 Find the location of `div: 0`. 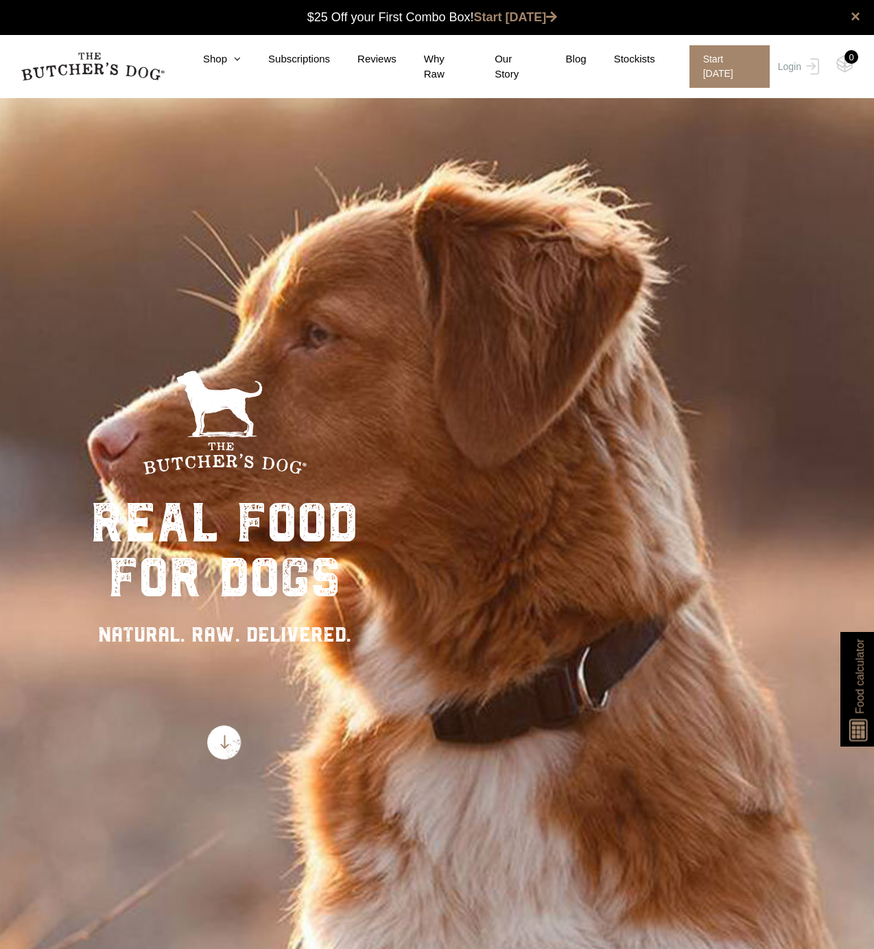

div: 0 is located at coordinates (852, 57).